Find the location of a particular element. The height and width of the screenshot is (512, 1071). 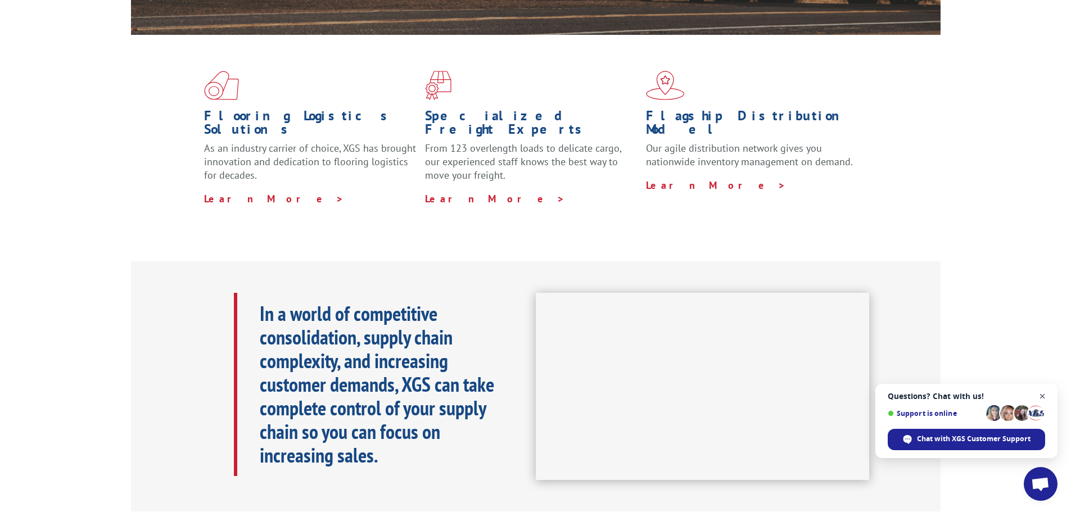

h1: Flooring Logistics Solutions is located at coordinates (310, 125).